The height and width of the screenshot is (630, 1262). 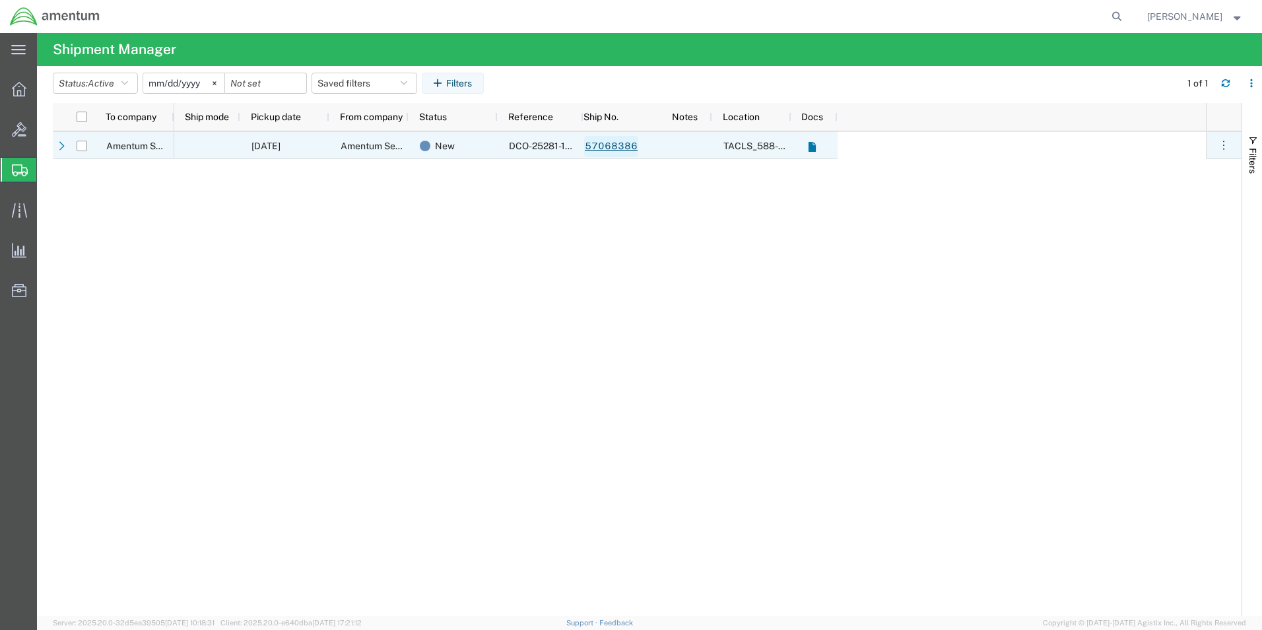 I want to click on button: Saved filters, so click(x=364, y=83).